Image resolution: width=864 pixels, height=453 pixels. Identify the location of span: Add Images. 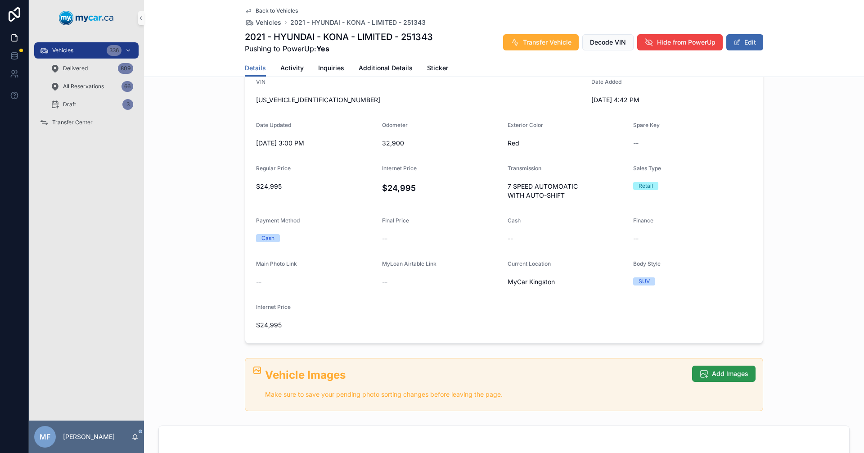
(730, 374).